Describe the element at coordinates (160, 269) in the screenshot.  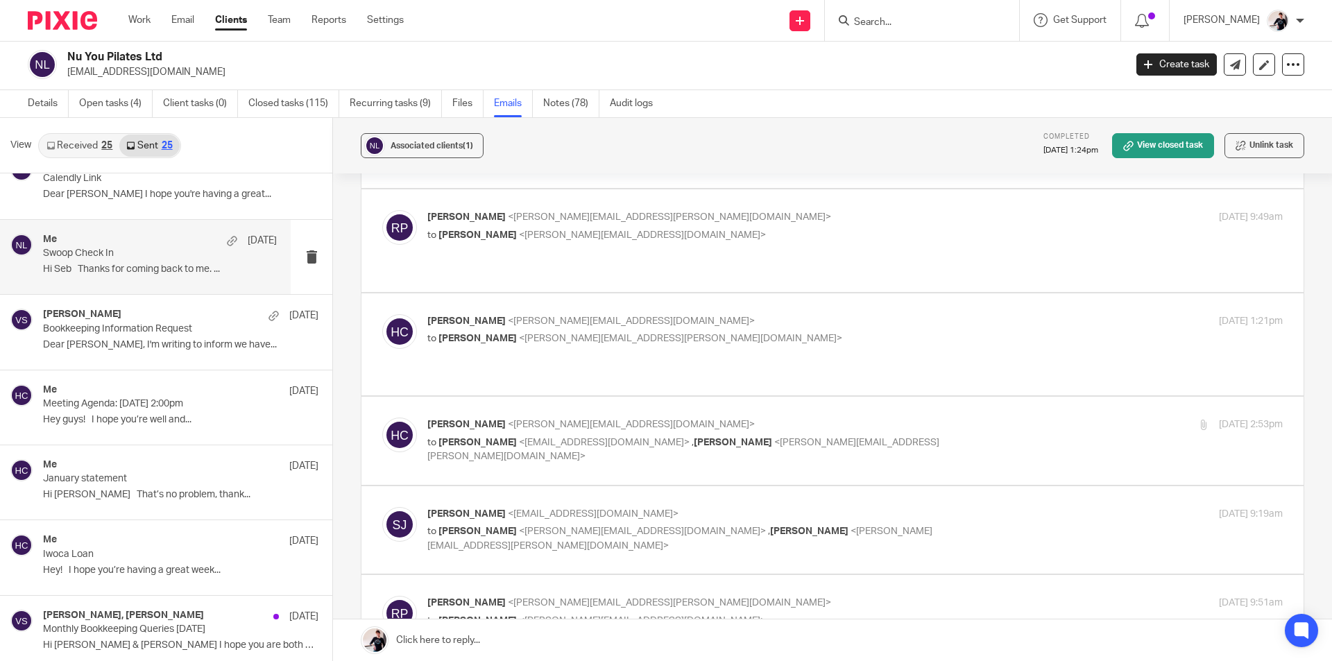
I see `p: Hi Seb Thanks for coming back to me. ...` at that location.